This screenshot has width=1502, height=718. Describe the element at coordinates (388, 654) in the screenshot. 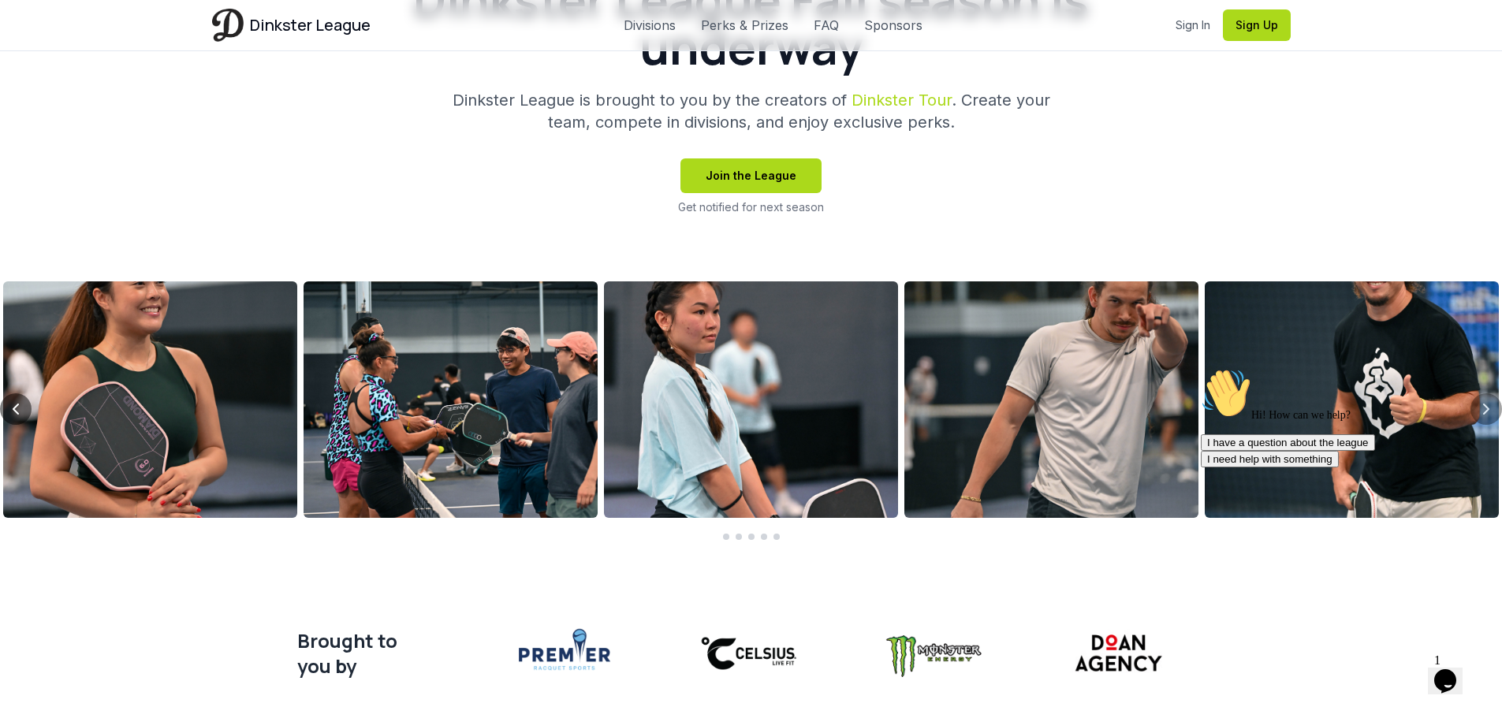

I see `div: Brought to you by` at that location.